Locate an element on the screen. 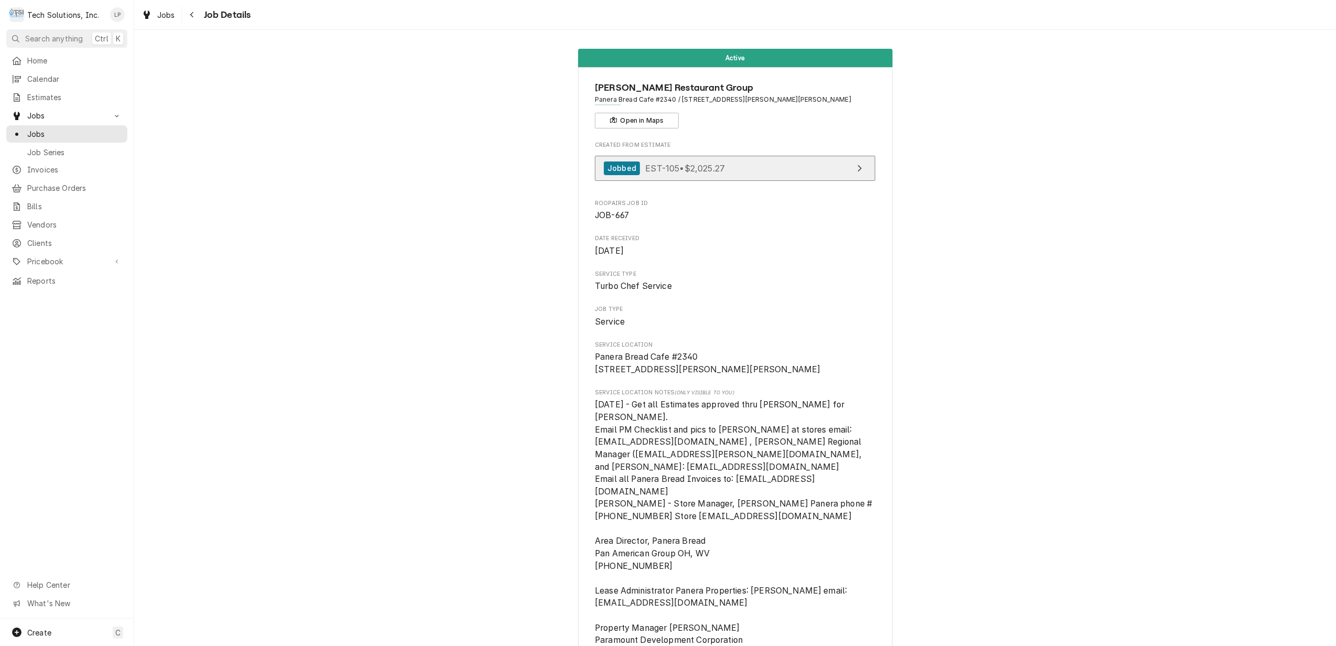  span: Reports is located at coordinates (74, 280).